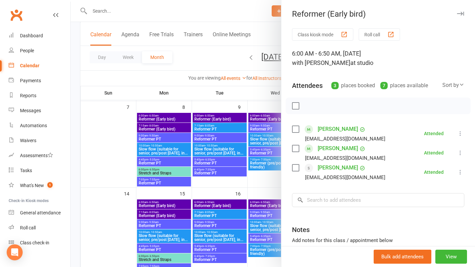 The width and height of the screenshot is (475, 267). What do you see at coordinates (39, 51) in the screenshot?
I see `a: People` at bounding box center [39, 51].